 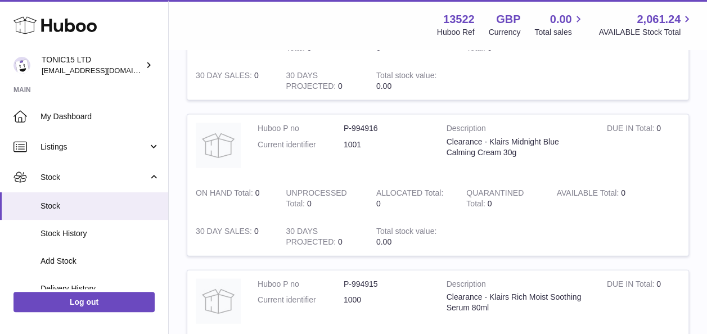 What do you see at coordinates (518, 303) in the screenshot?
I see `div: Clearance - Klairs Rich Moist Soothing Serum 80ml` at bounding box center [518, 303].